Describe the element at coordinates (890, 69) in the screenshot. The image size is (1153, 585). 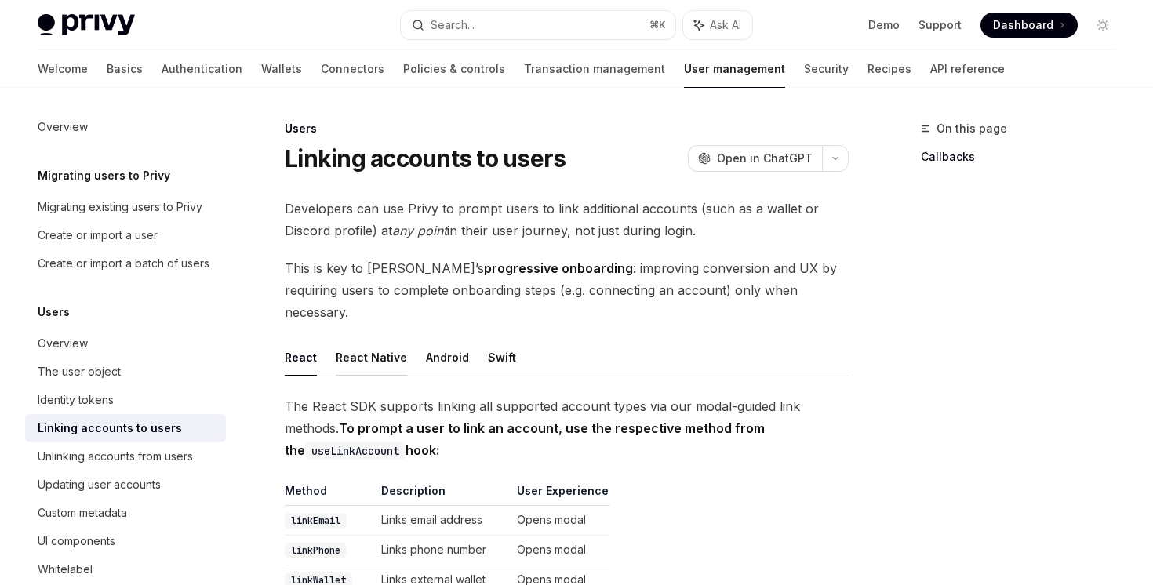
I see `a: Recipes` at that location.